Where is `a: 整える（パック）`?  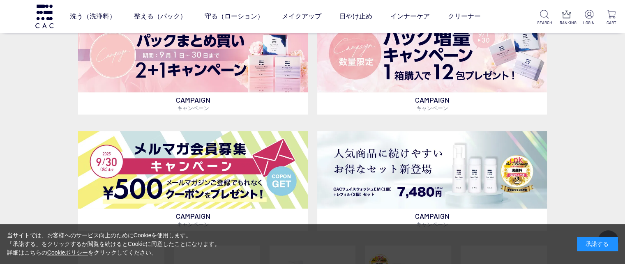
a: 整える（パック） is located at coordinates (160, 16).